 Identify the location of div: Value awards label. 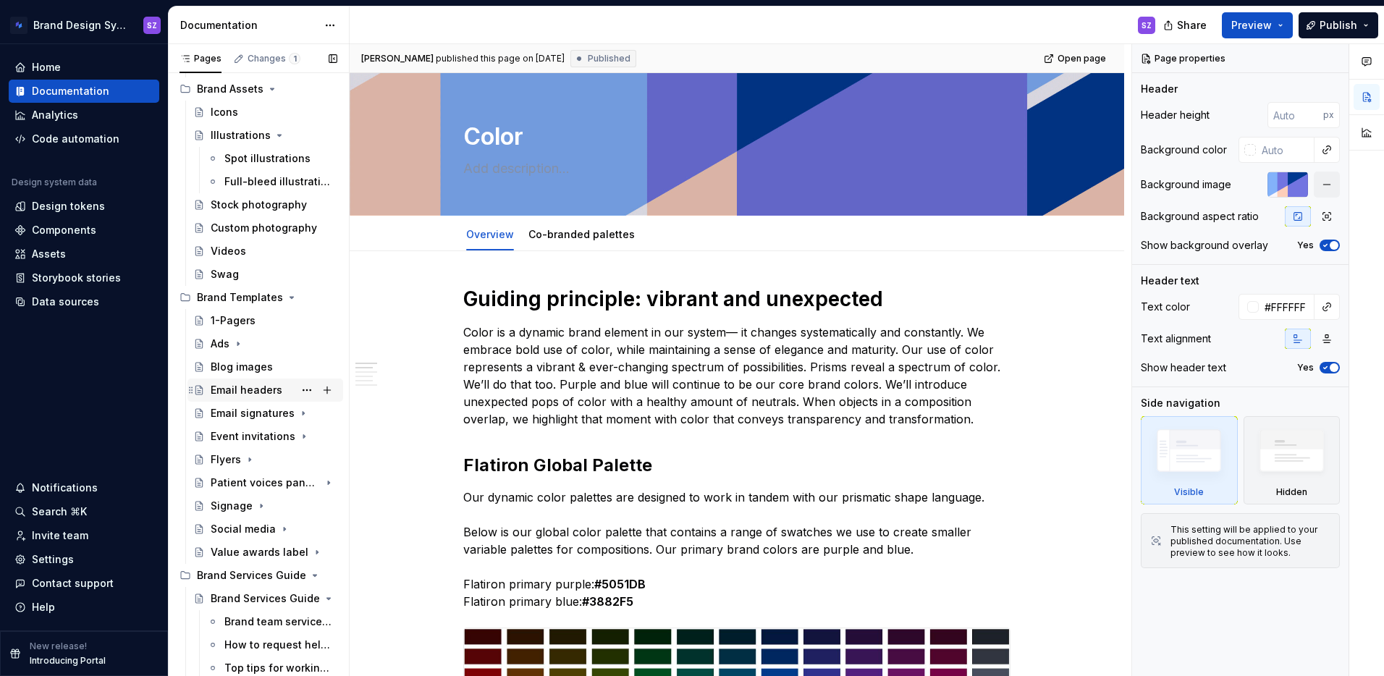
(259, 552).